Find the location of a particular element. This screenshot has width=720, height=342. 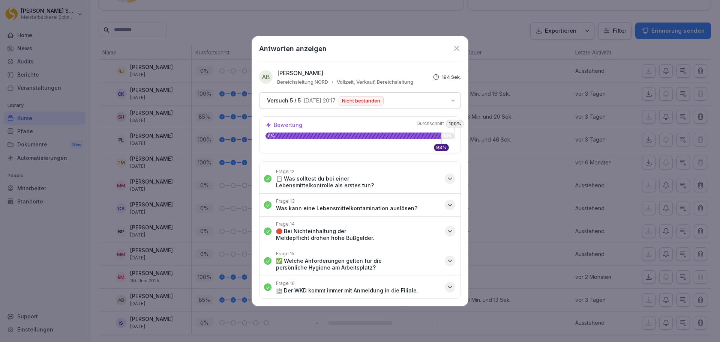

p: Frage 13 is located at coordinates (285, 201).